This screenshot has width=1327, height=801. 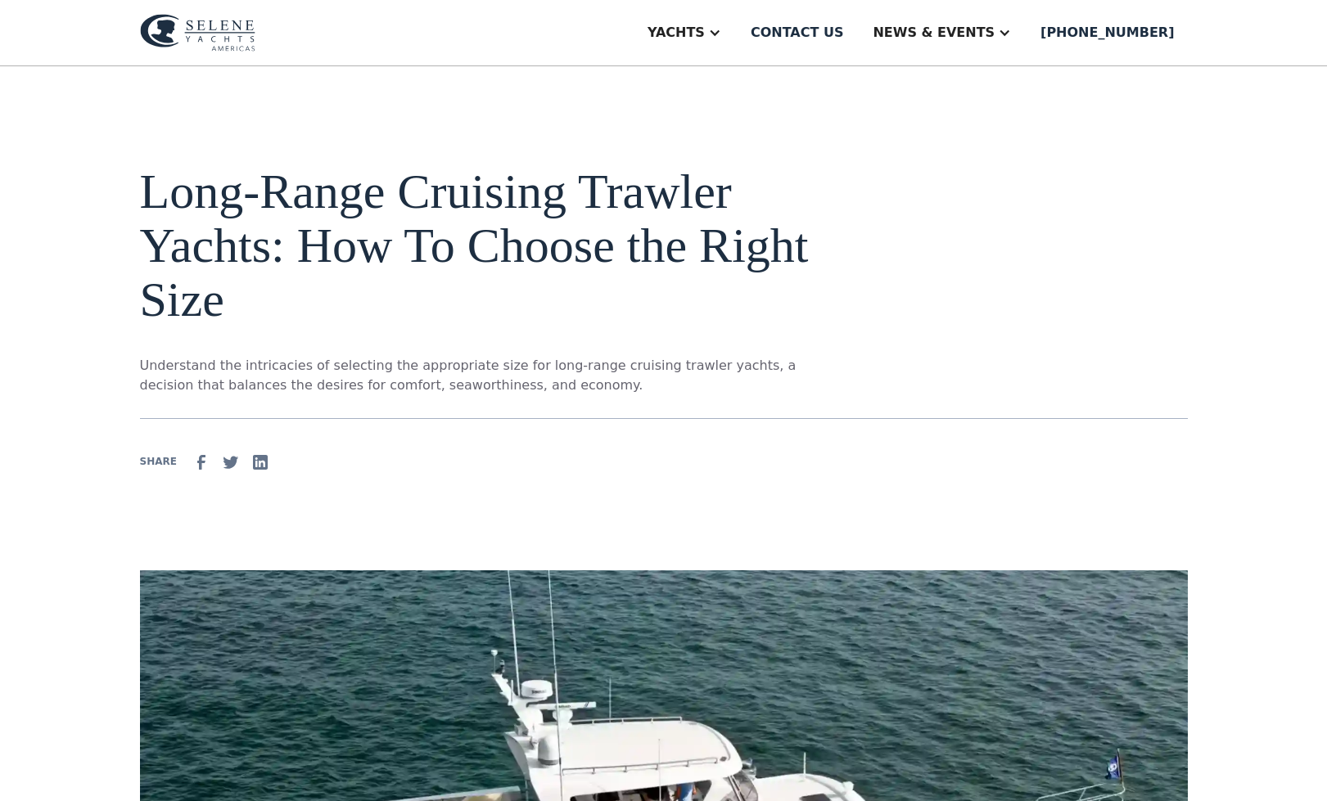 I want to click on h1: Long-Range Cruising Trawler Yachts: How To Choose the Right Size, so click(x=480, y=246).